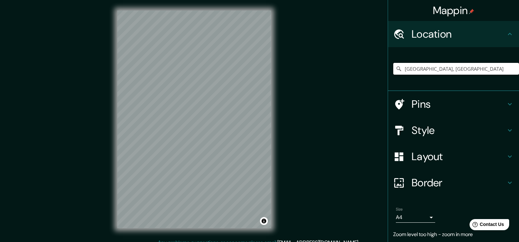 Image resolution: width=519 pixels, height=242 pixels. Describe the element at coordinates (459, 157) in the screenshot. I see `h4: Layout` at that location.